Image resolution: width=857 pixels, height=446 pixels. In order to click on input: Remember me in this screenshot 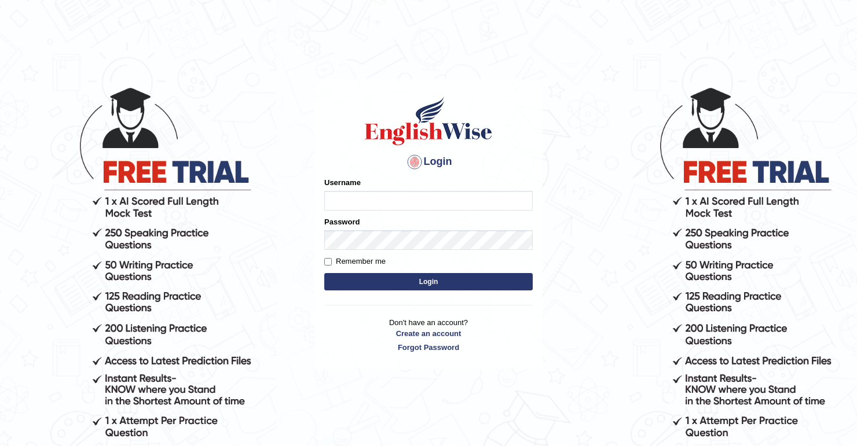, I will do `click(328, 262)`.